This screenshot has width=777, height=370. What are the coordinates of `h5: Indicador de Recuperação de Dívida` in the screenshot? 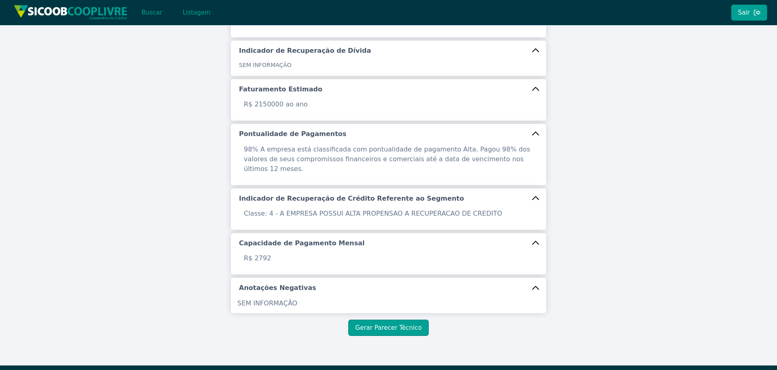 It's located at (305, 51).